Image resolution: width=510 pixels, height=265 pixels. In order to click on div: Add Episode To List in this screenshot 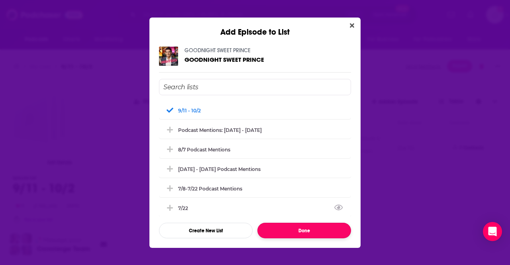, I will do `click(255, 159)`.